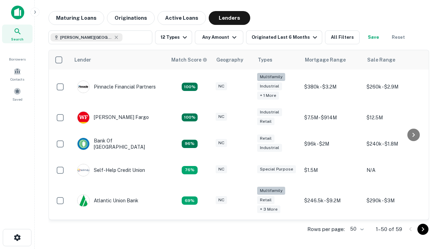  What do you see at coordinates (394, 201) in the screenshot?
I see `td: $290k - $3M` at bounding box center [394, 201].